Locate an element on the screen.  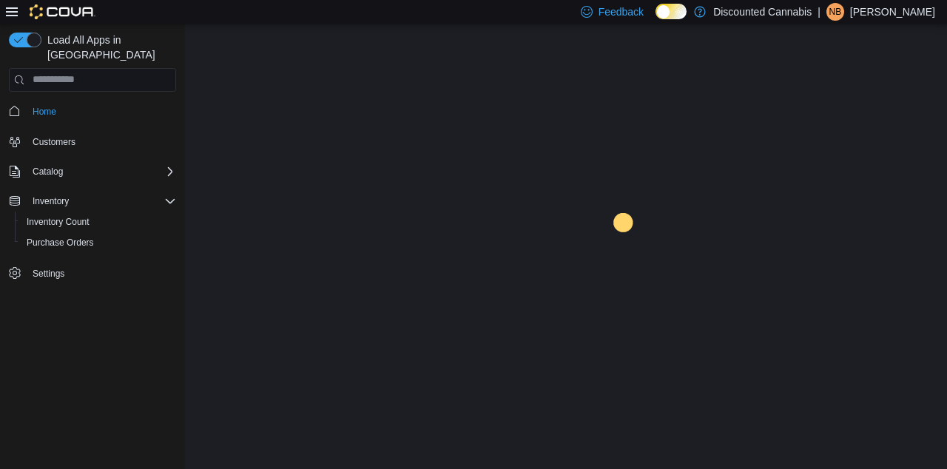
img: Cova is located at coordinates (62, 12).